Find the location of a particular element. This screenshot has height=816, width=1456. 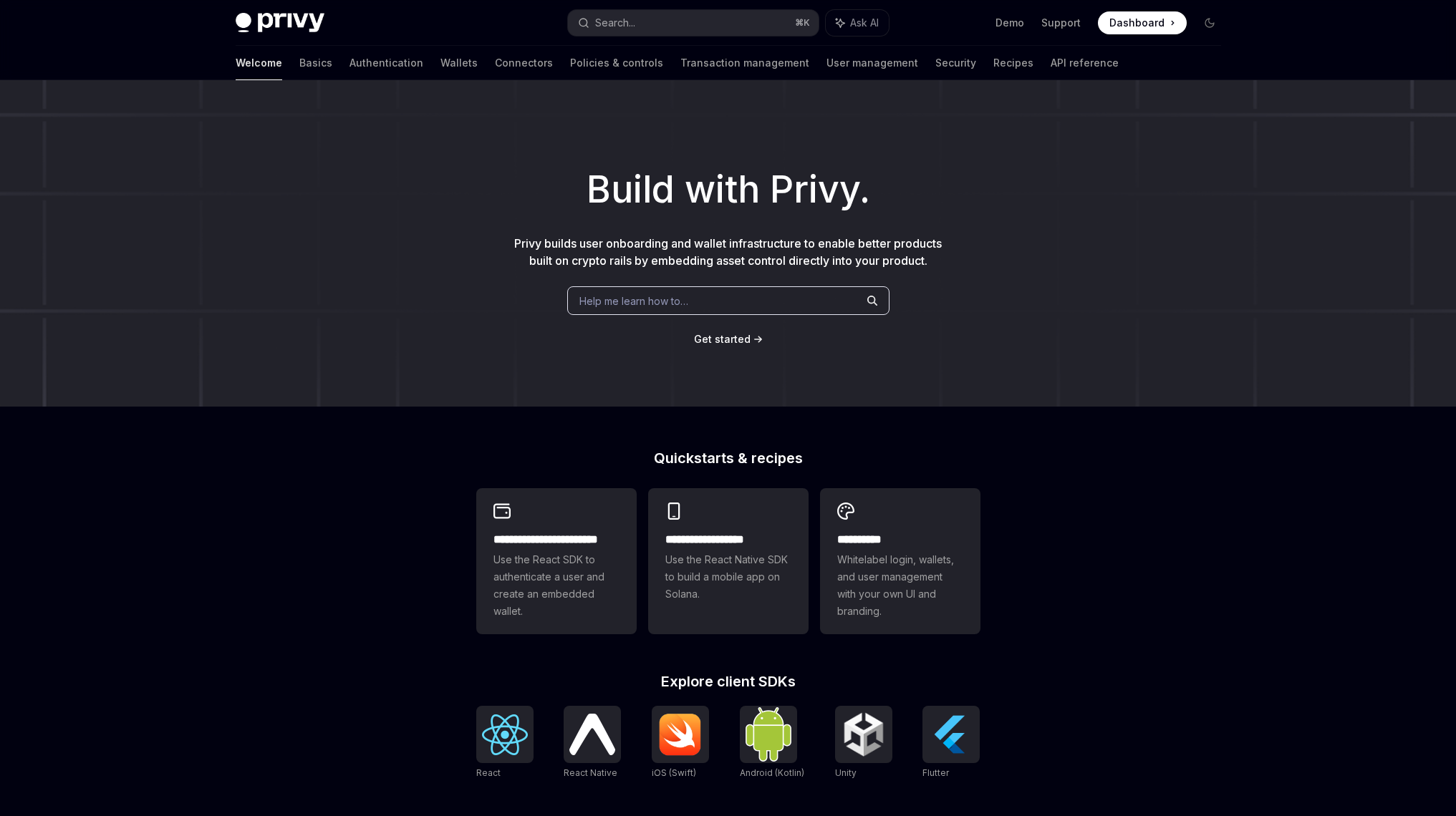

a: Demo is located at coordinates (1010, 23).